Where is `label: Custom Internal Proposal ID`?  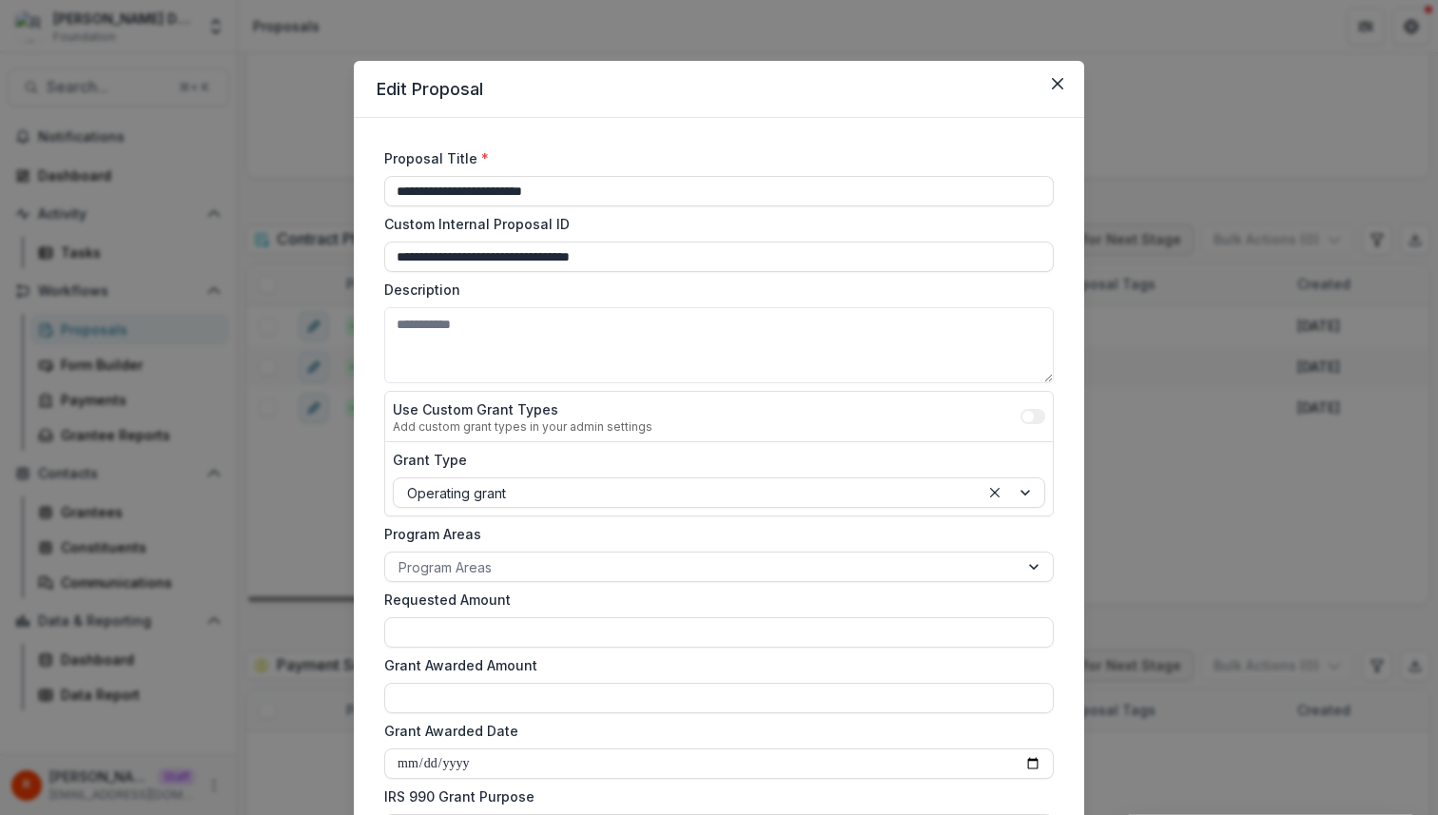 label: Custom Internal Proposal ID is located at coordinates (713, 224).